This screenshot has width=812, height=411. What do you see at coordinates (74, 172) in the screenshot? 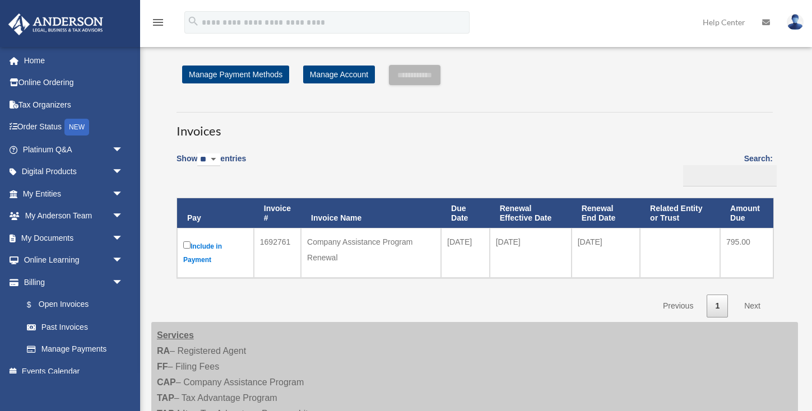
I see `a: Digital Productsarrow_drop_down` at bounding box center [74, 172].